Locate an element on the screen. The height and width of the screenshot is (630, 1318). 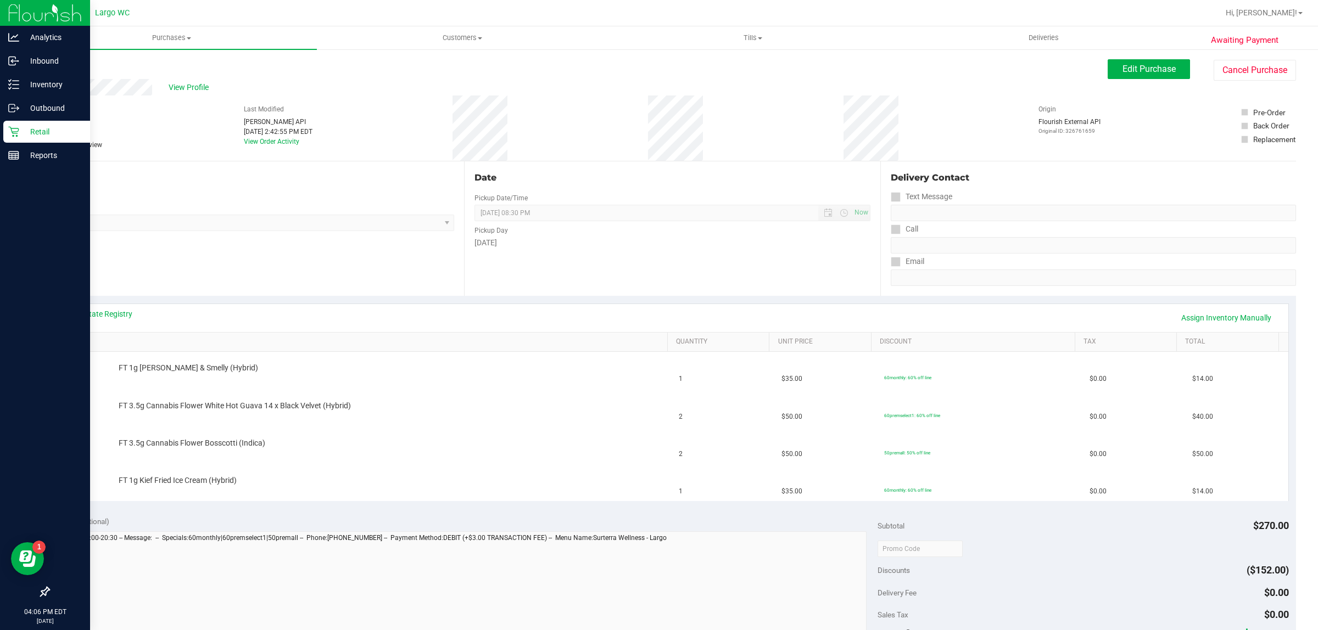
p: Inventory is located at coordinates (52, 85).